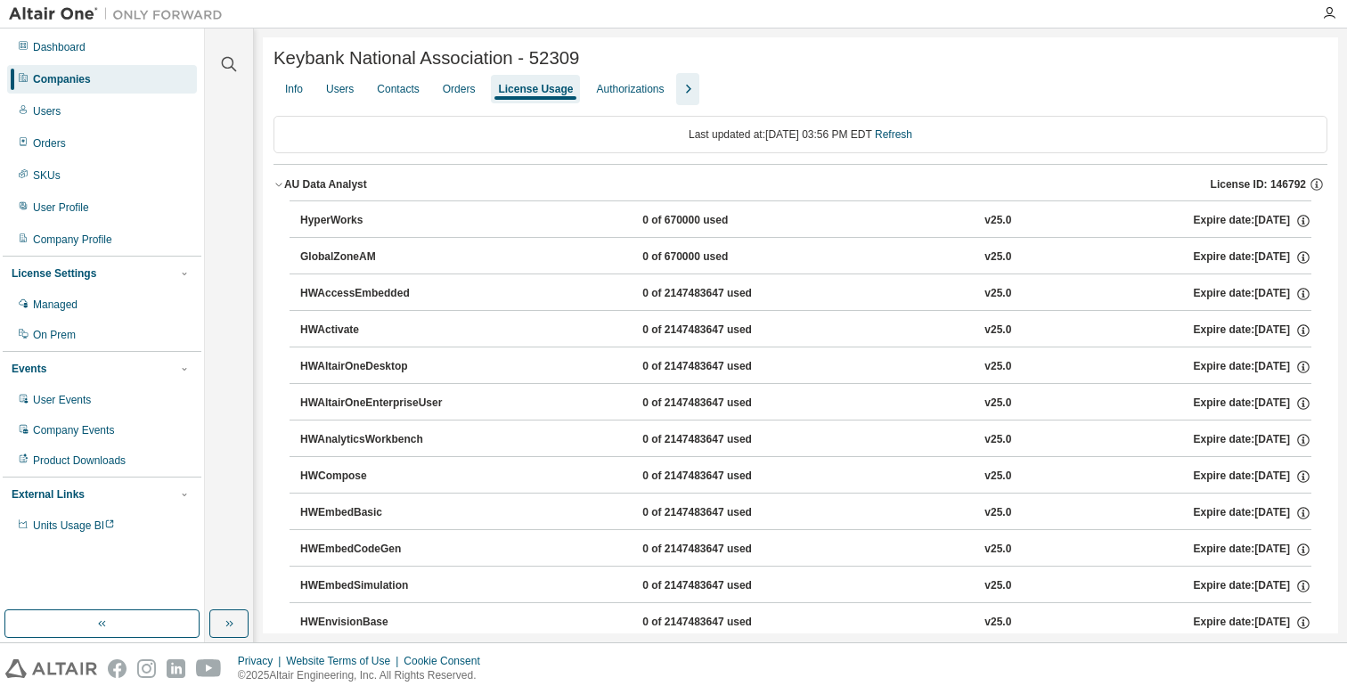 Image resolution: width=1347 pixels, height=694 pixels. What do you see at coordinates (73, 430) in the screenshot?
I see `div: Company Events` at bounding box center [73, 430].